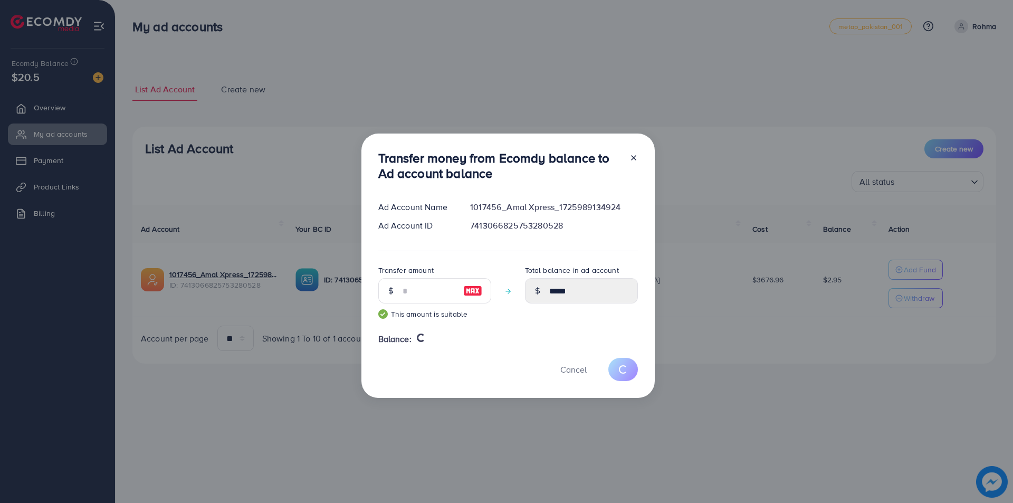 Image resolution: width=1013 pixels, height=503 pixels. I want to click on img: image, so click(473, 291).